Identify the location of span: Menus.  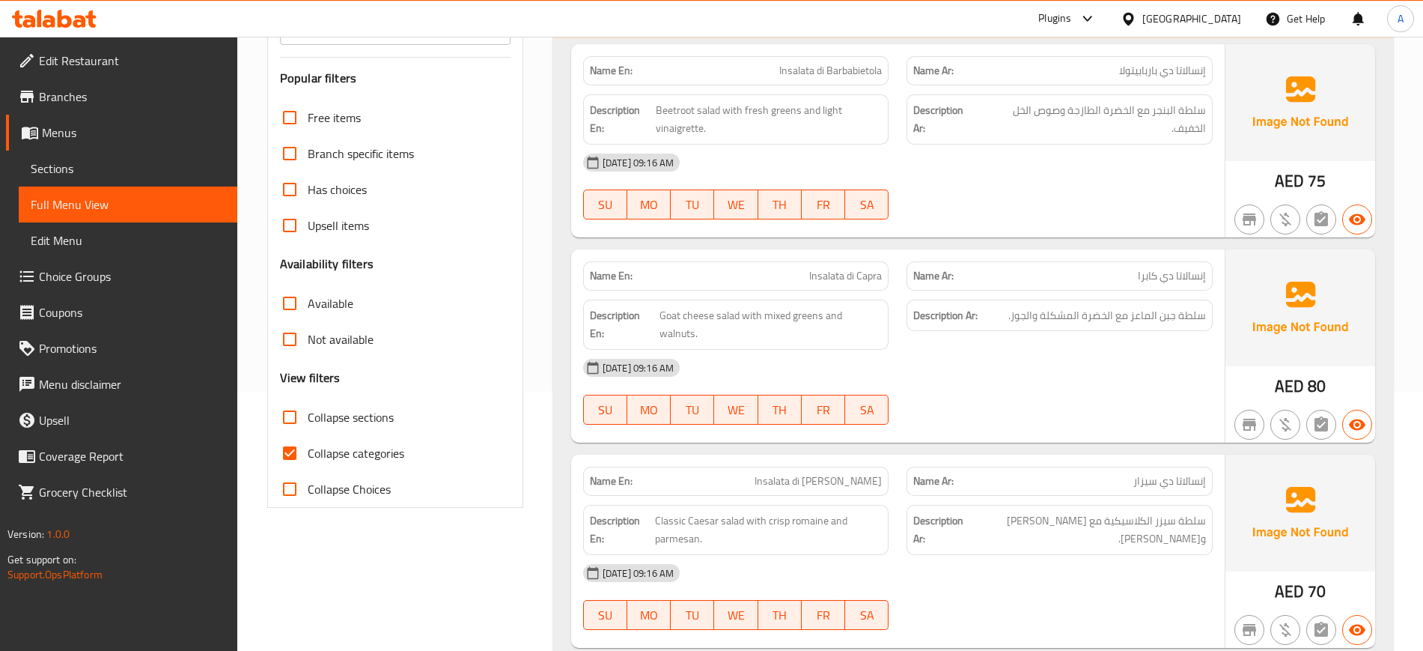
(133, 133).